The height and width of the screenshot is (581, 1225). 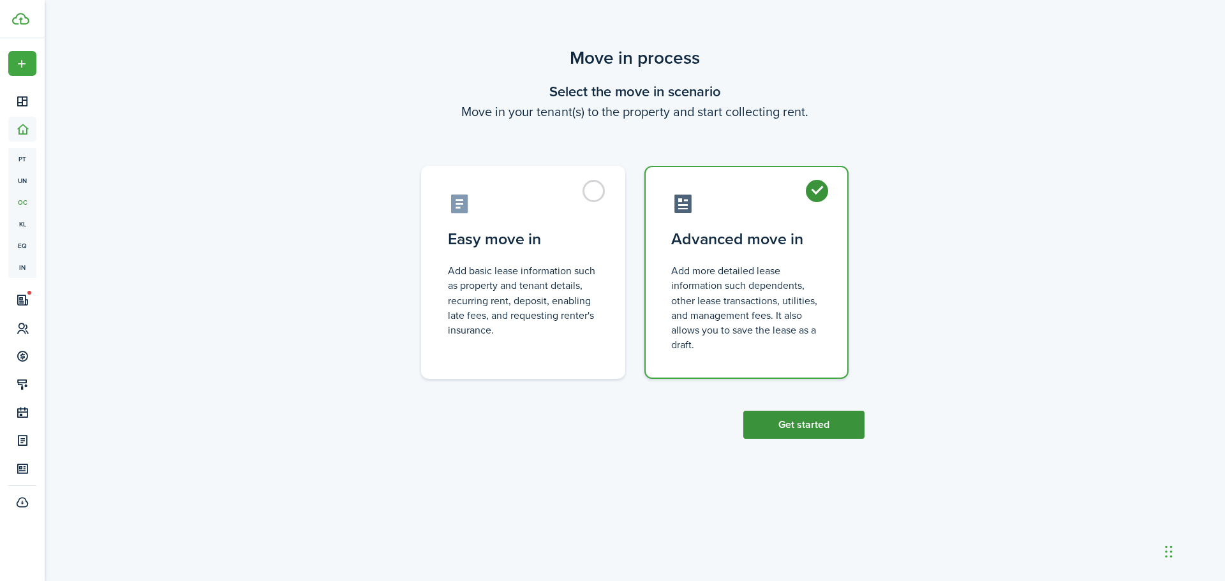 I want to click on control-radio-card-description: Add basic lease information such as property and tenant details, recurring rent, deposit, enablin..., so click(x=523, y=301).